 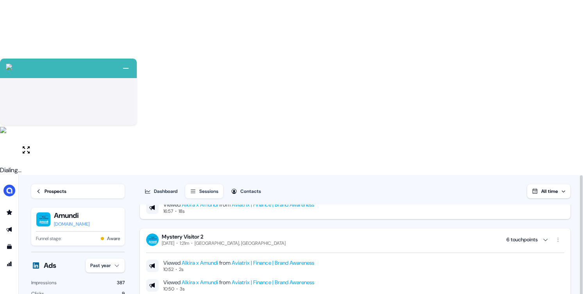 What do you see at coordinates (166, 192) in the screenshot?
I see `div: Dashboard` at bounding box center [166, 192].